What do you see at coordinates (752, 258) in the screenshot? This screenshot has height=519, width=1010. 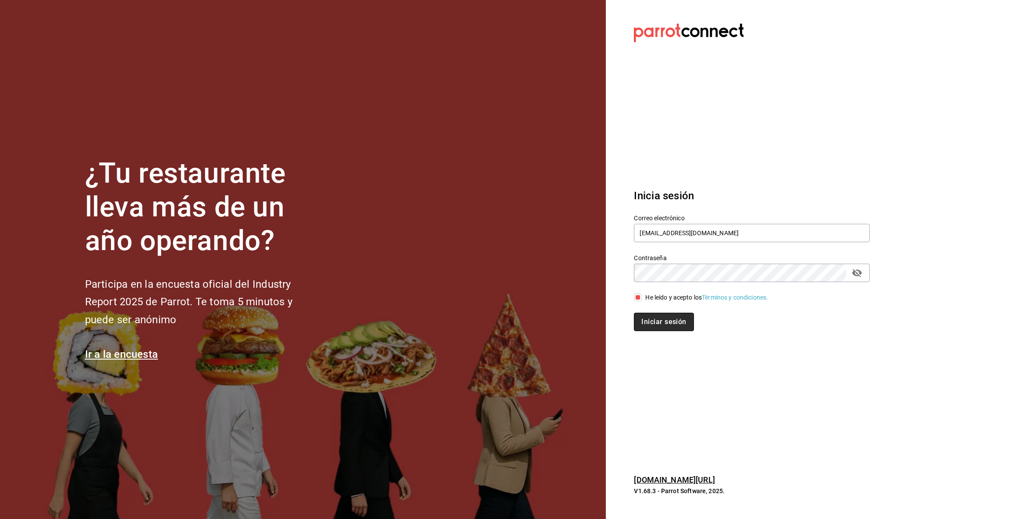 I see `label: Contraseña` at bounding box center [752, 258].